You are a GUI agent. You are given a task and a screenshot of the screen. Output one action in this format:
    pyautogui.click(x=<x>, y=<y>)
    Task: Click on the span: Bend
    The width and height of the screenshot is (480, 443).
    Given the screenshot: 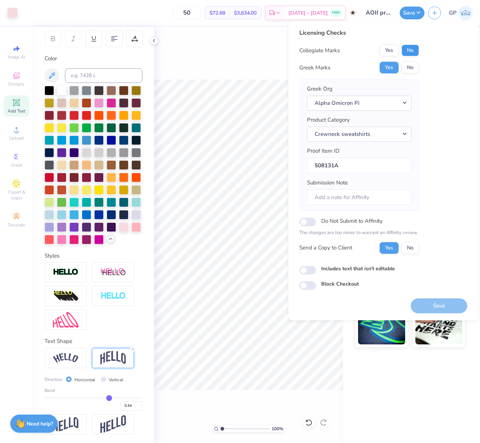 What is the action you would take?
    pyautogui.click(x=50, y=390)
    